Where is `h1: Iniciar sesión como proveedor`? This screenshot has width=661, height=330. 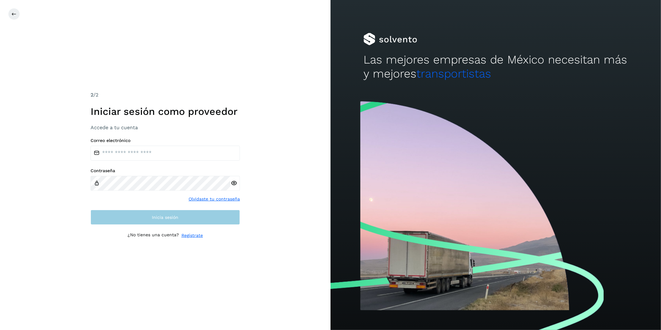
h1: Iniciar sesión como proveedor is located at coordinates (165, 111).